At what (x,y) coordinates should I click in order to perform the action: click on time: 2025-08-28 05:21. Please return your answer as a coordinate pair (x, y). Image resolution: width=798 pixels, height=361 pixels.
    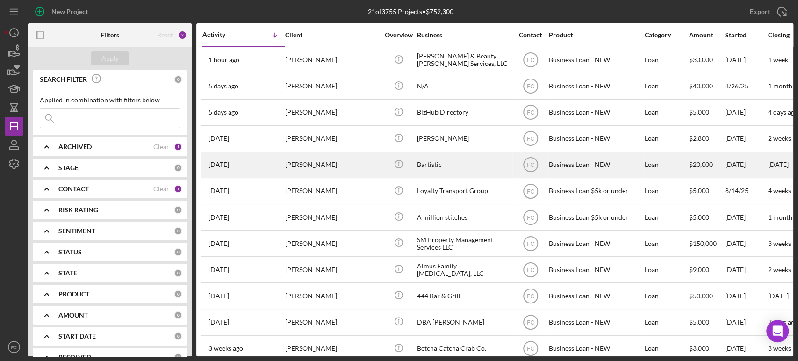
    Looking at the image, I should click on (223, 112).